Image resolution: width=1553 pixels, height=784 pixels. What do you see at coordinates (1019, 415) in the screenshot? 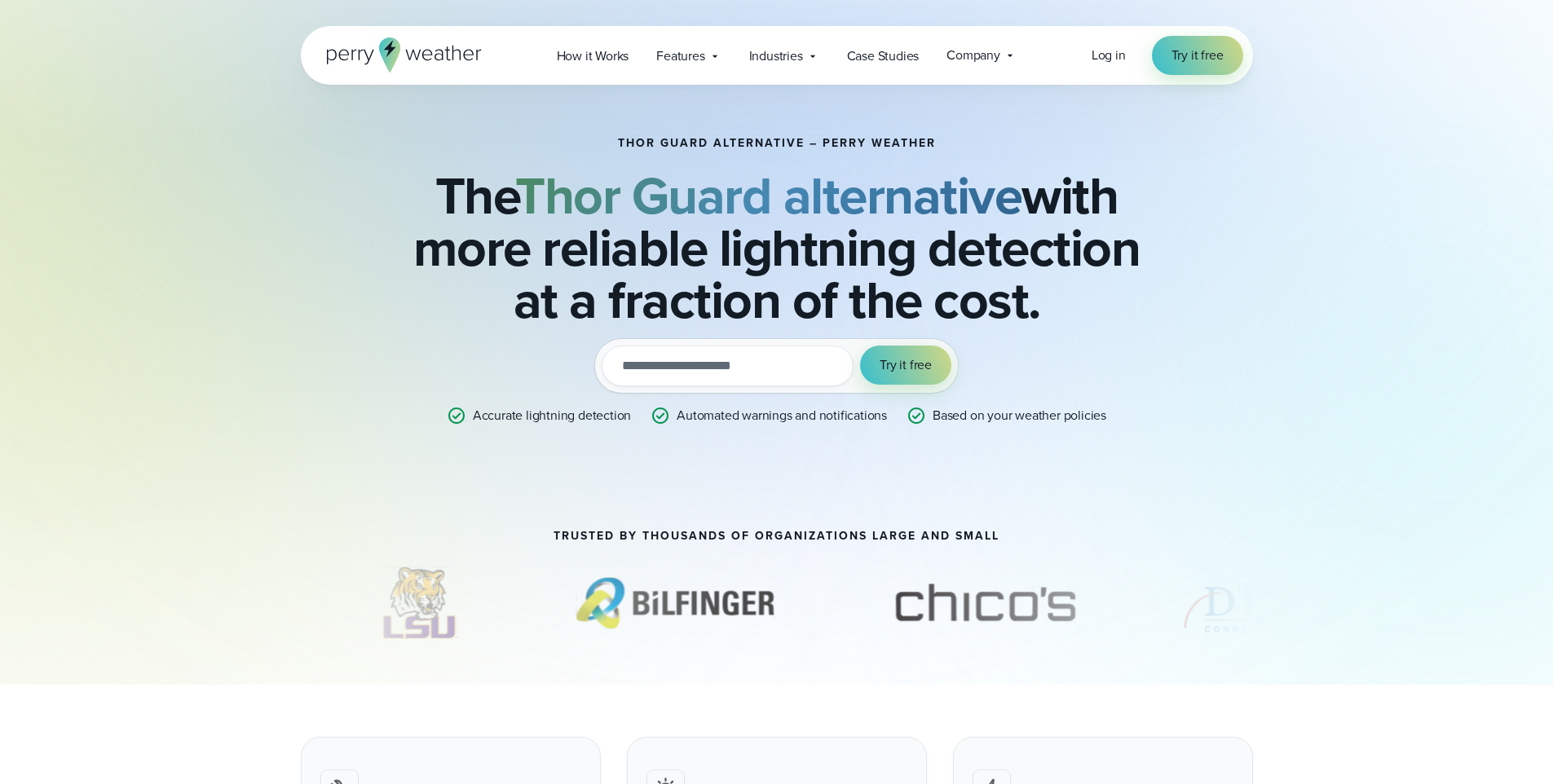
I see `p: Based on your weather policies` at bounding box center [1019, 415].